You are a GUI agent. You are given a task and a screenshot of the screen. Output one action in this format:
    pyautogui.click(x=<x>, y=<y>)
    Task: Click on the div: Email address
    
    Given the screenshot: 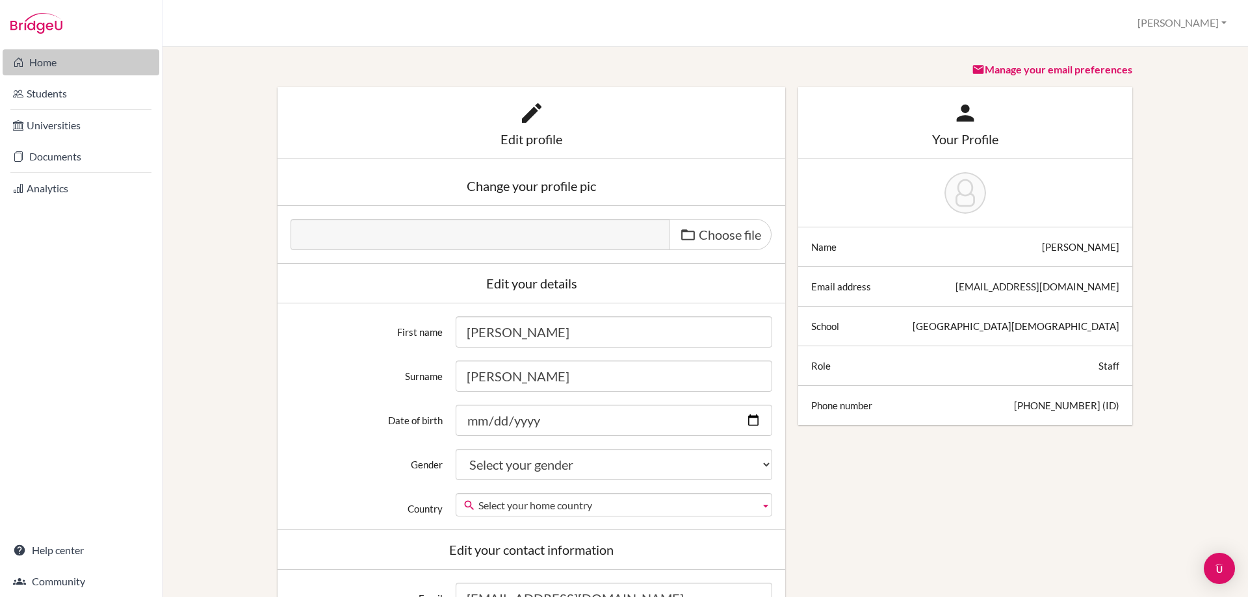 What is the action you would take?
    pyautogui.click(x=841, y=287)
    